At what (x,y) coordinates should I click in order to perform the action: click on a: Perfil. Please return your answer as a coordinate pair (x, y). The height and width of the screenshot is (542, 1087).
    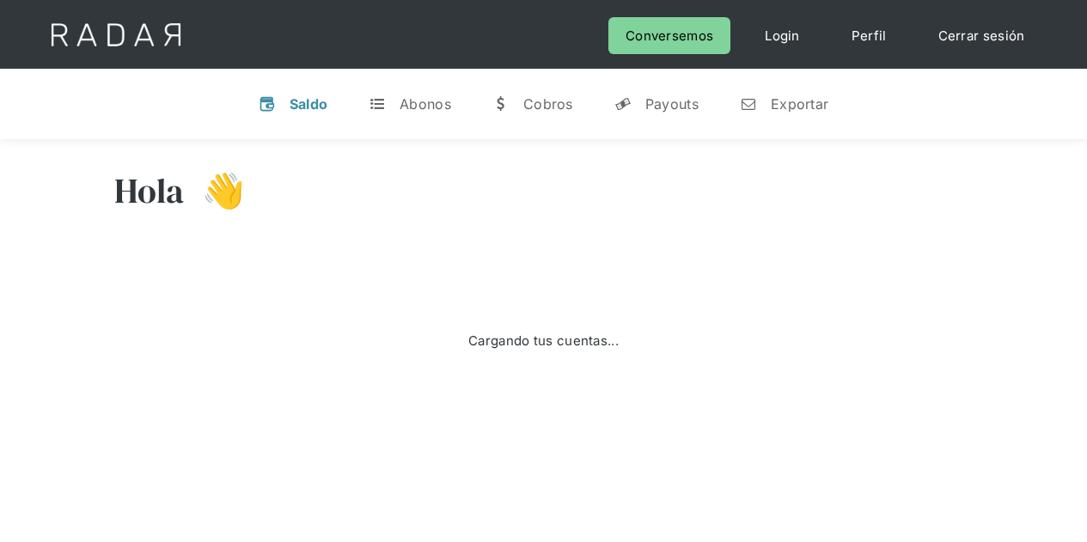
    Looking at the image, I should click on (869, 35).